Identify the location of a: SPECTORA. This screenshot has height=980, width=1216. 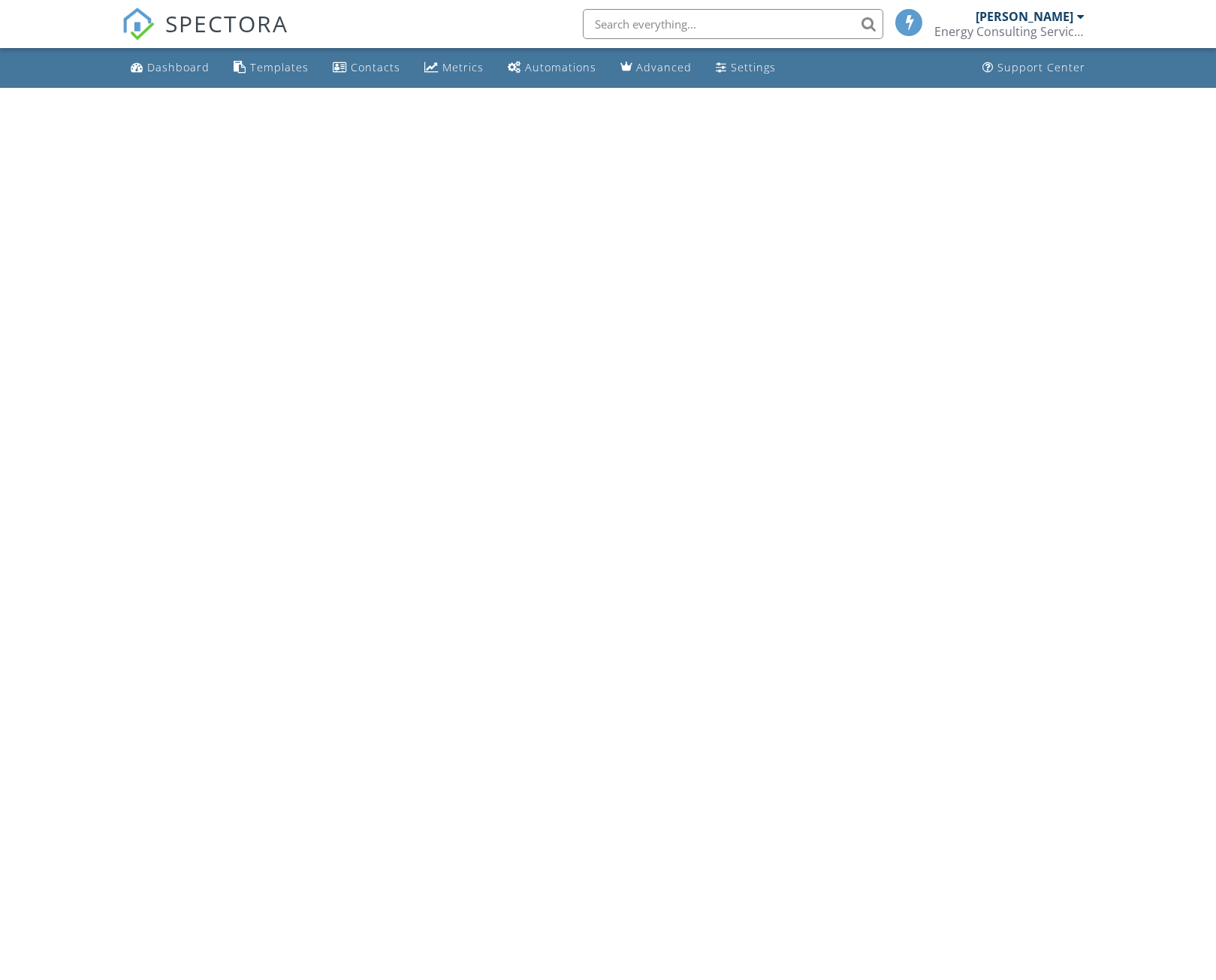
(205, 36).